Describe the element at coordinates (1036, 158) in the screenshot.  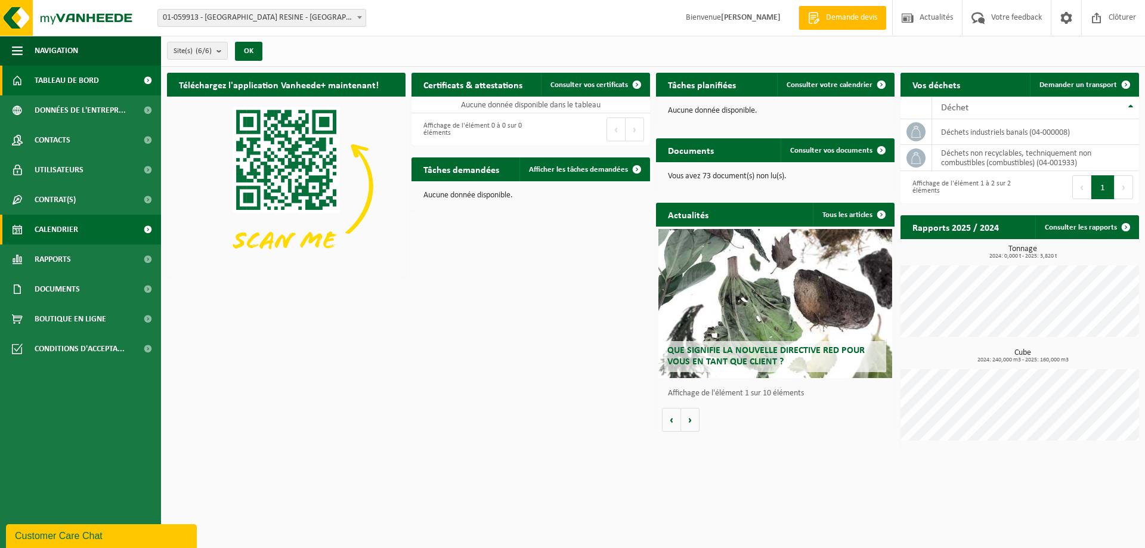
I see `td: déchets non recyclables, techniquement non combustibles (combustibles) (04-001933)` at that location.